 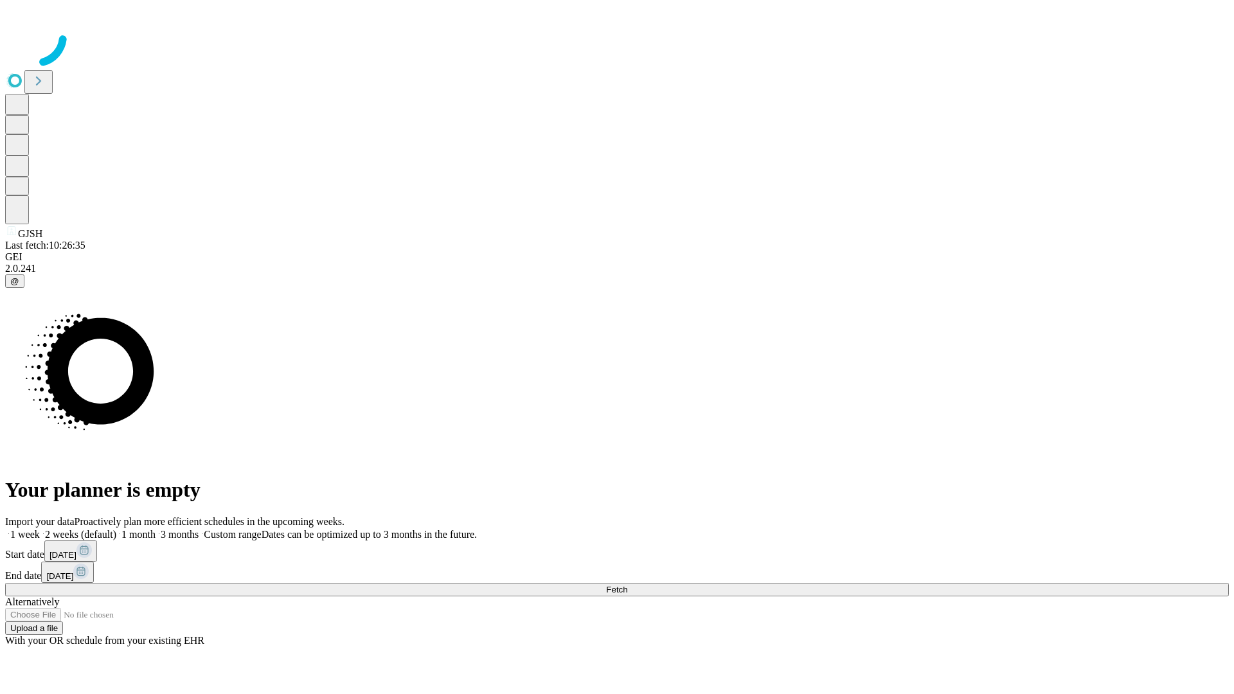 What do you see at coordinates (30, 233) in the screenshot?
I see `span: GJSH` at bounding box center [30, 233].